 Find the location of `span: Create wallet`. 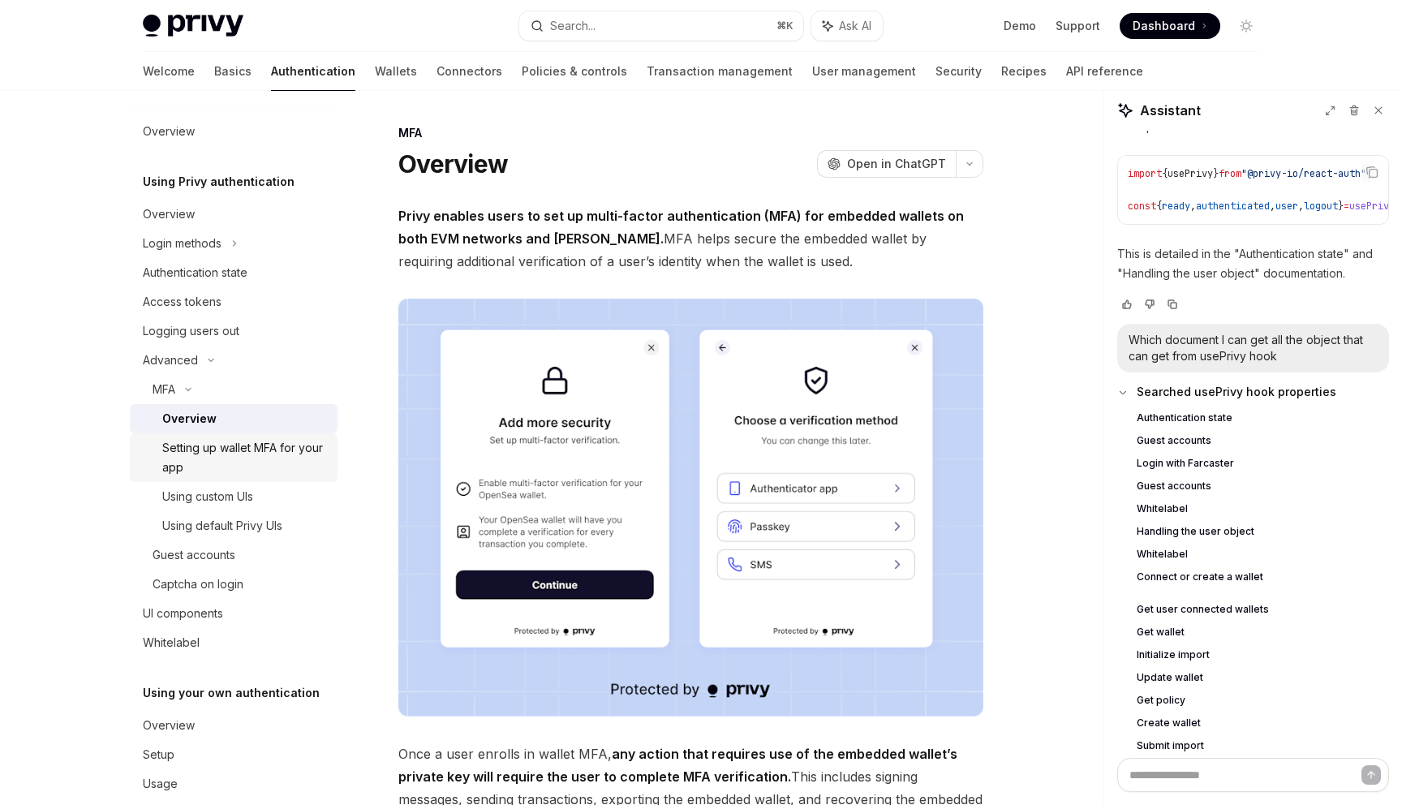

span: Create wallet is located at coordinates (1168, 723).